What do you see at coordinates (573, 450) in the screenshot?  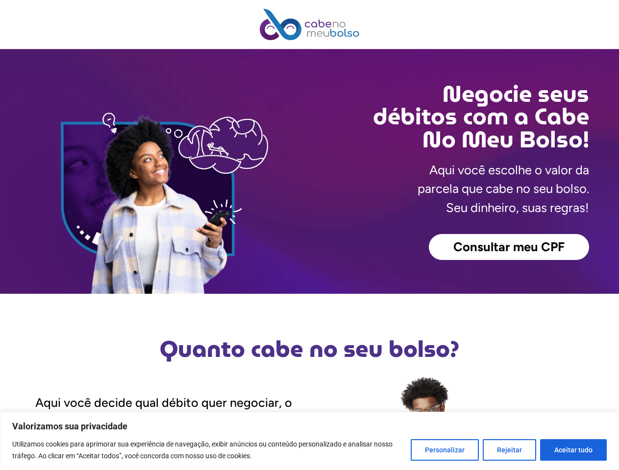 I see `button: Aceitar tudo` at bounding box center [573, 450].